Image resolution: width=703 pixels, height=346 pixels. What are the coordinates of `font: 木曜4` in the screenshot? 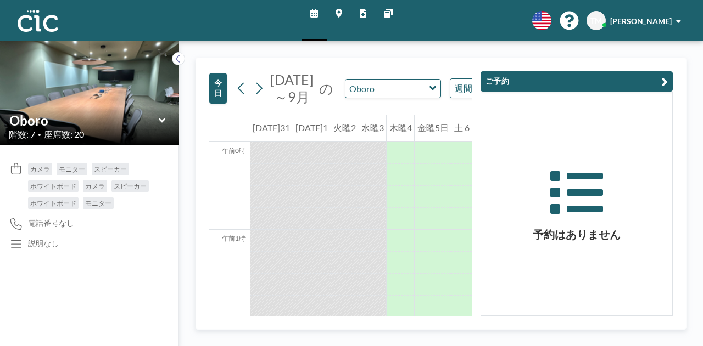 It's located at (400, 127).